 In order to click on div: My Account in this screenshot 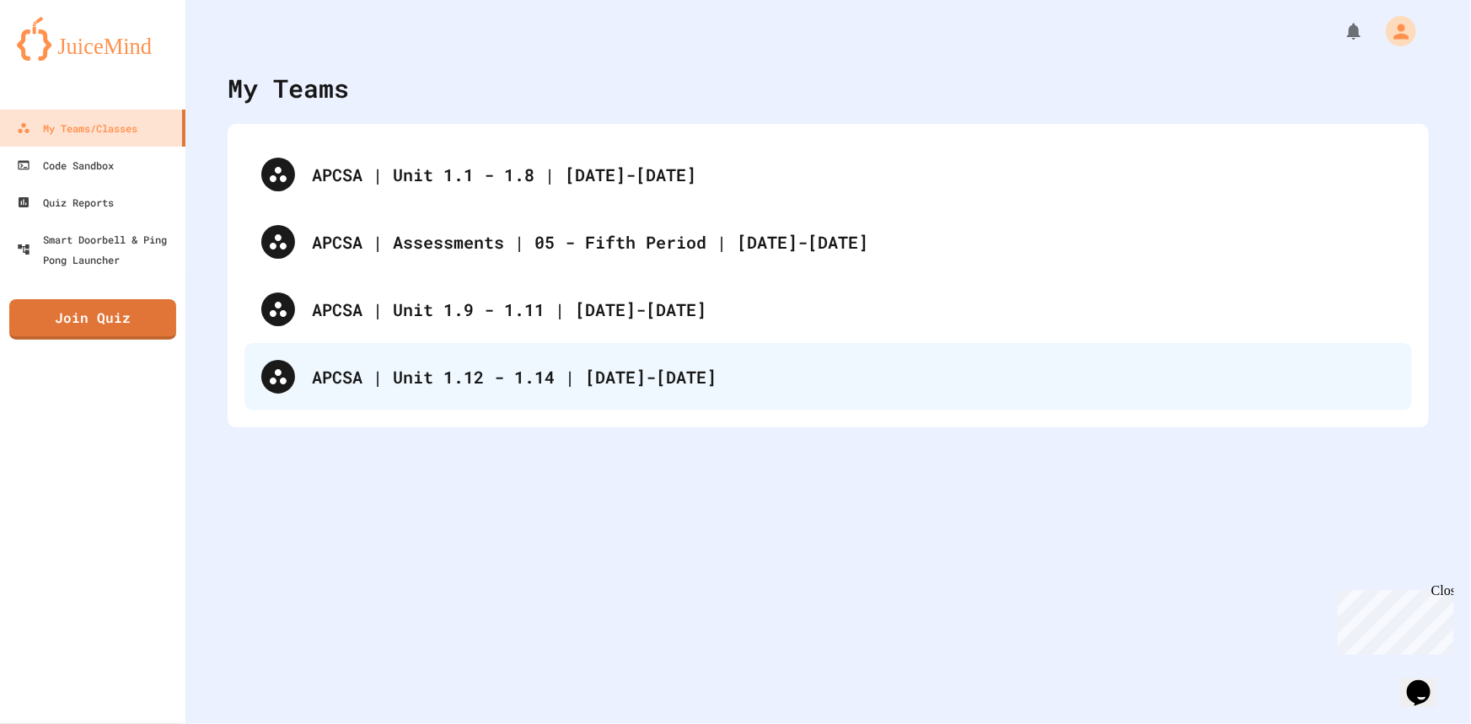, I will do `click(1394, 31)`.